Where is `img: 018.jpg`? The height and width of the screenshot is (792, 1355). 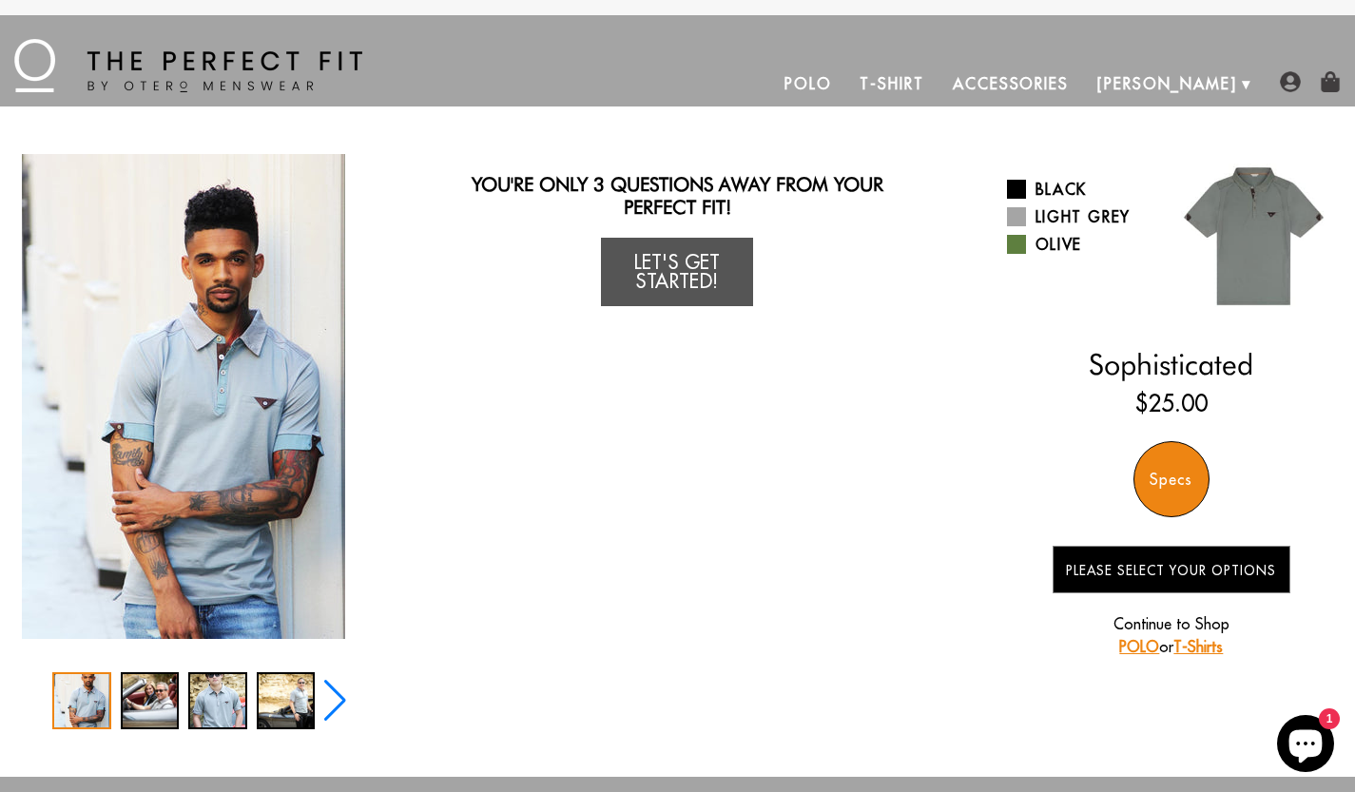
img: 018.jpg is located at coordinates (1253, 236).